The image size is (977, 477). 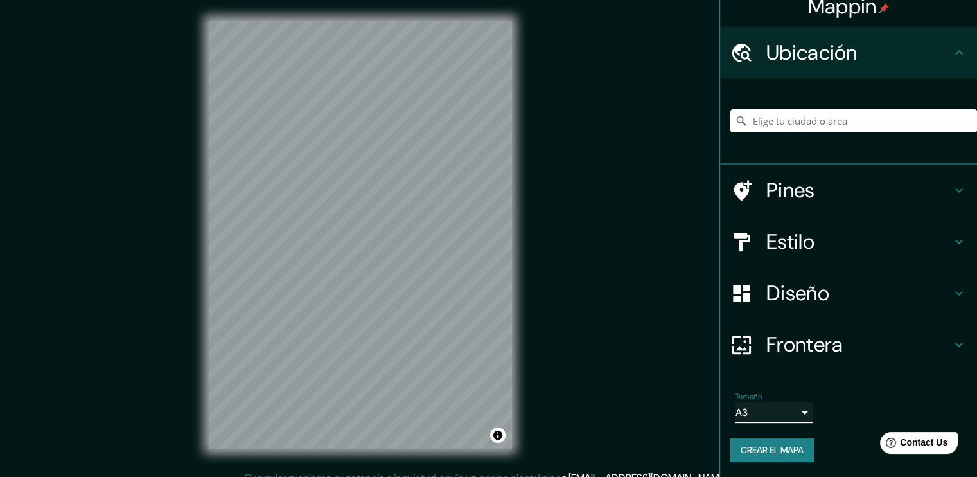 What do you see at coordinates (859, 344) in the screenshot?
I see `h4: Frontera` at bounding box center [859, 344].